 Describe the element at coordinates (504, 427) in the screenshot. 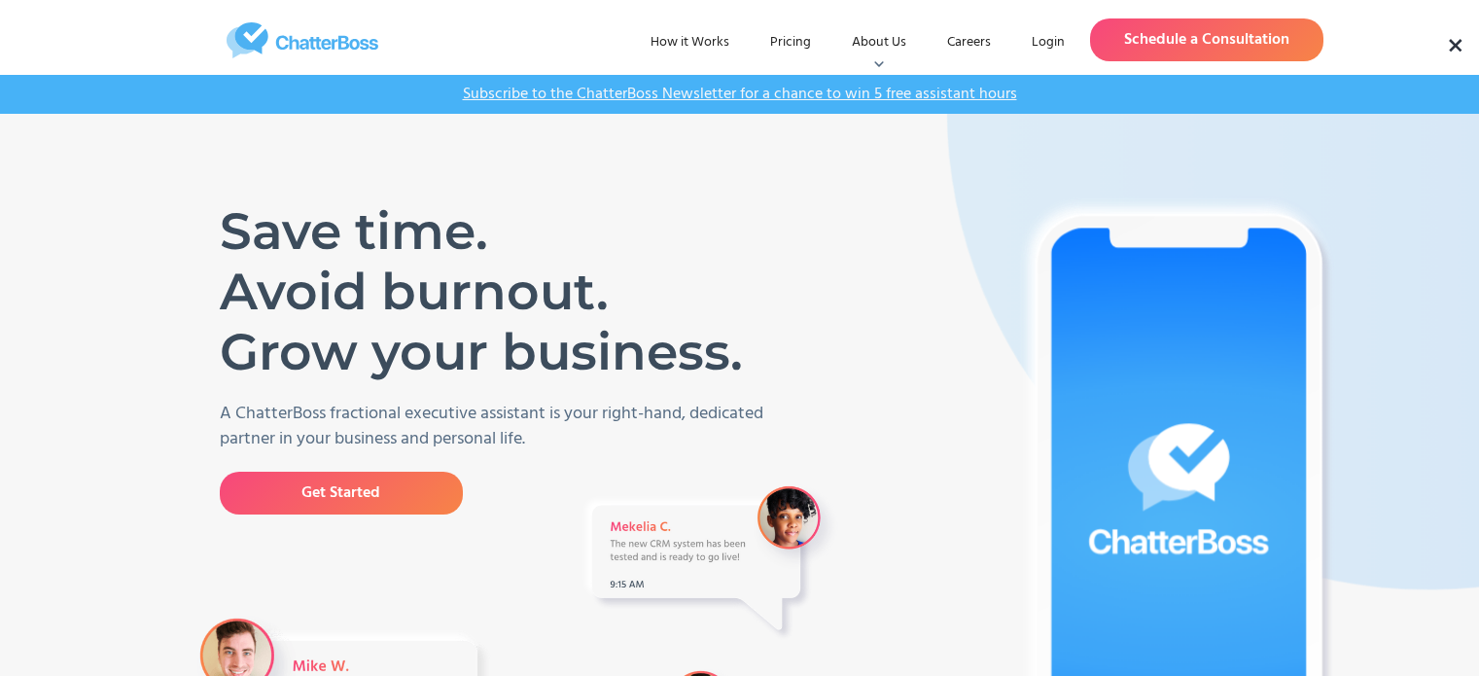

I see `p: A ChatterBoss fractional executive assistant is your right-hand, dedicated partner in your busine...` at that location.